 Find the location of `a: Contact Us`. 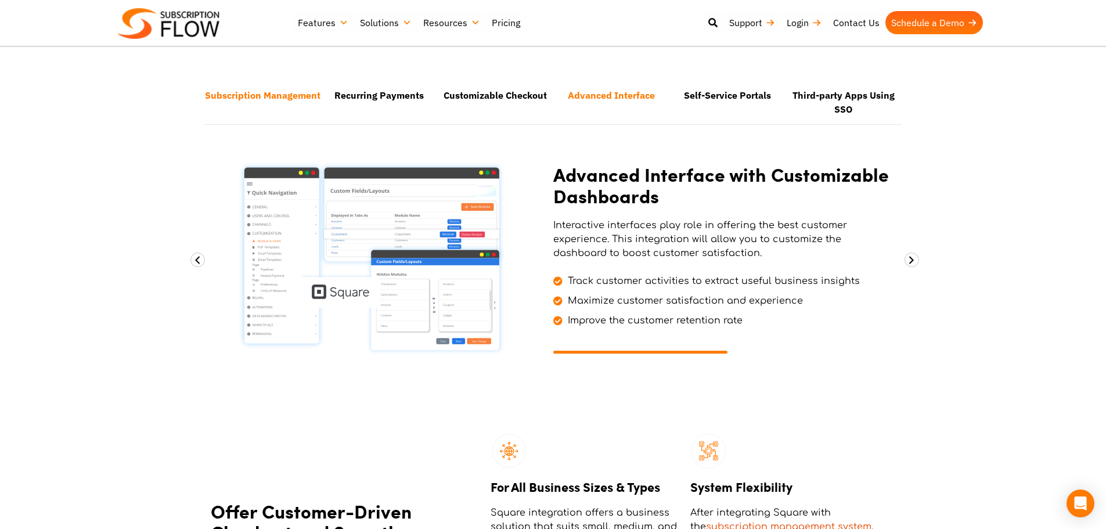

a: Contact Us is located at coordinates (856, 23).